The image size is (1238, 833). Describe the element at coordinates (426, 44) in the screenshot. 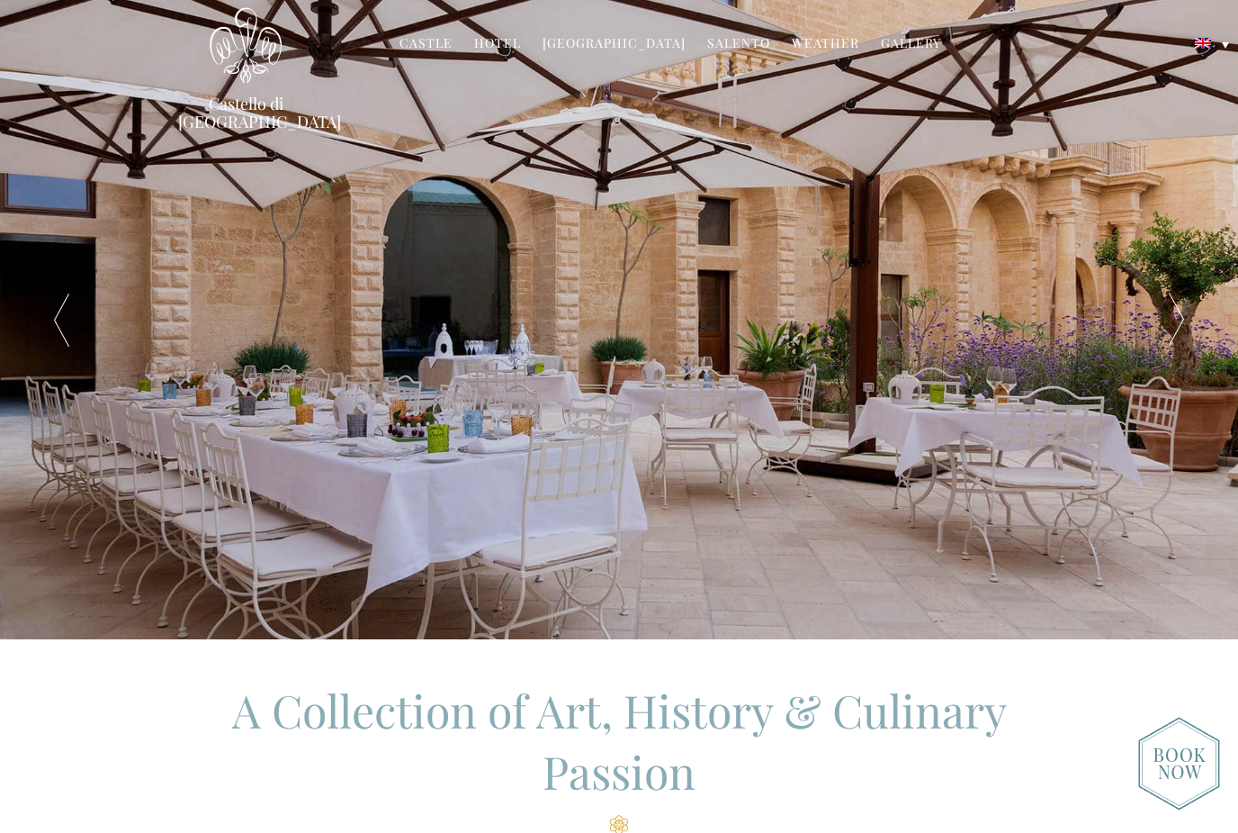

I see `a: Castle` at that location.